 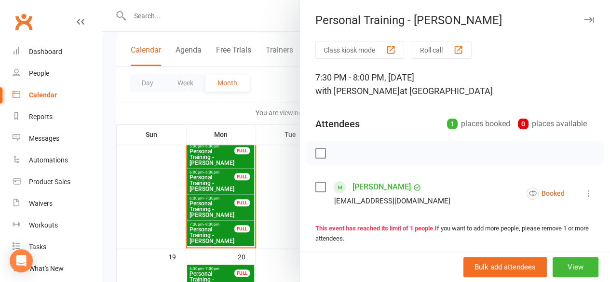 What do you see at coordinates (50, 182) in the screenshot?
I see `div: Product Sales` at bounding box center [50, 182].